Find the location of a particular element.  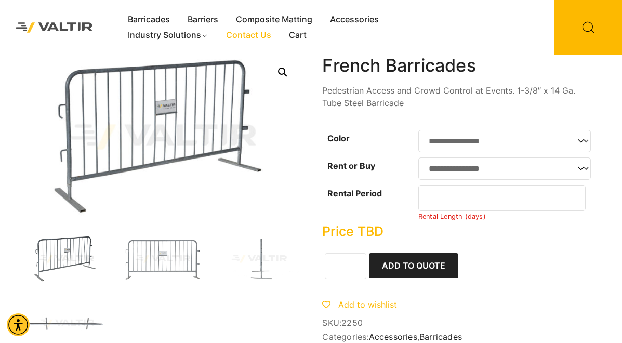

span: SKU: is located at coordinates (459, 323).